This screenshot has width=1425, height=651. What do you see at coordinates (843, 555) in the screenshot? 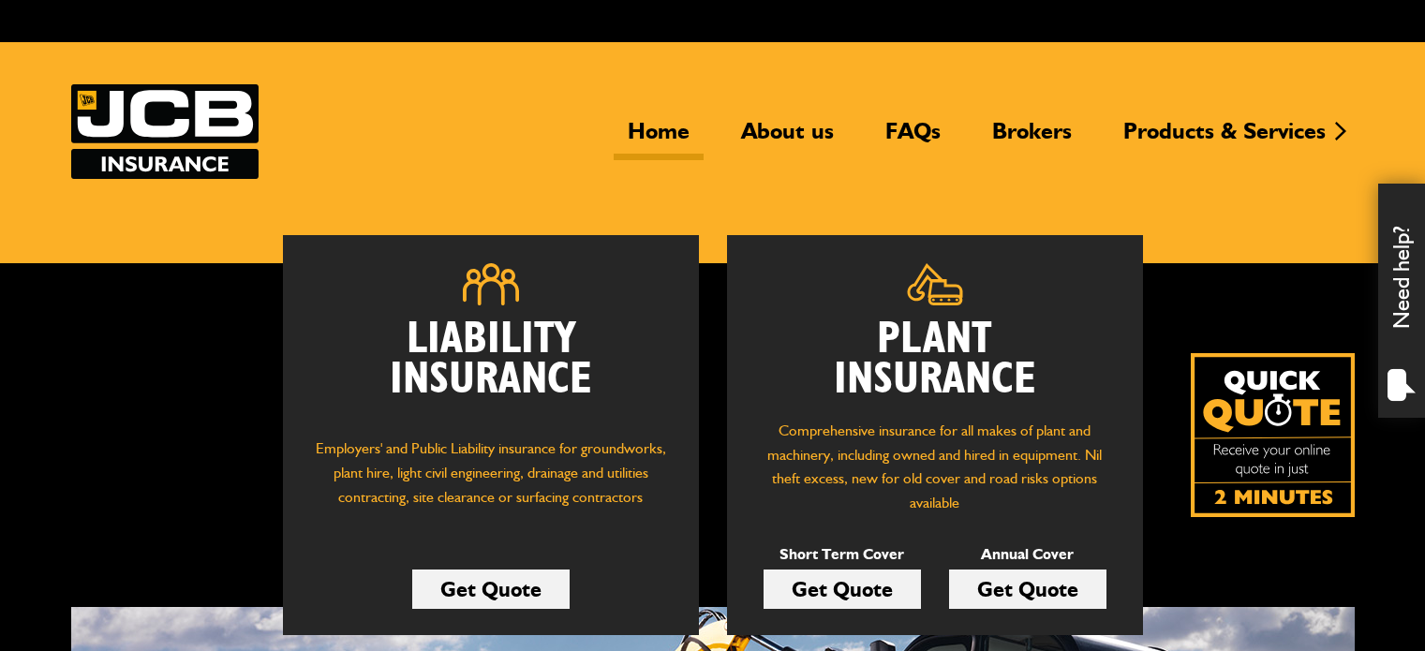
I see `p: Short Term Cover` at bounding box center [843, 555].